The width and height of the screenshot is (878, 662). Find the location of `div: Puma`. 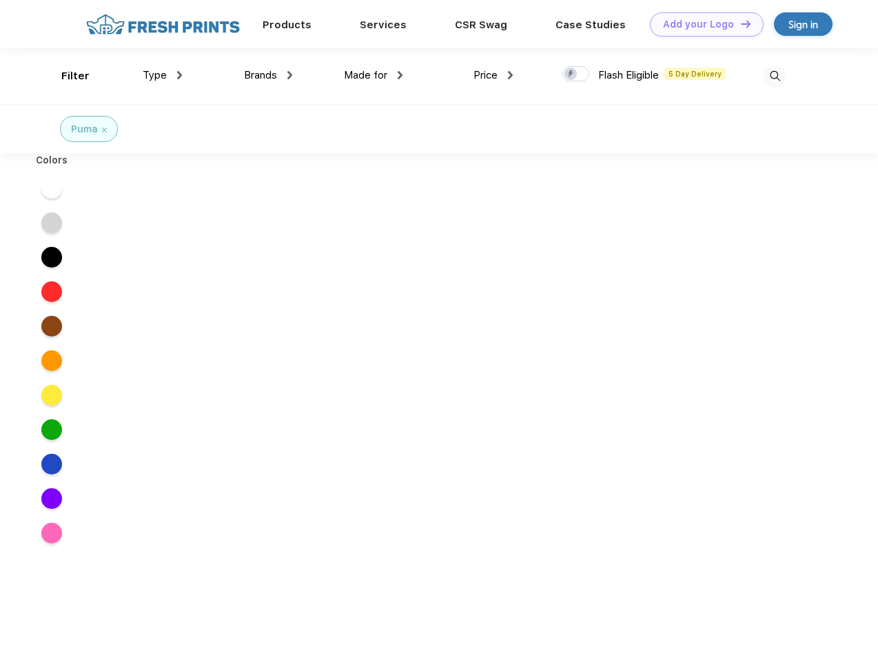

div: Puma is located at coordinates (84, 129).